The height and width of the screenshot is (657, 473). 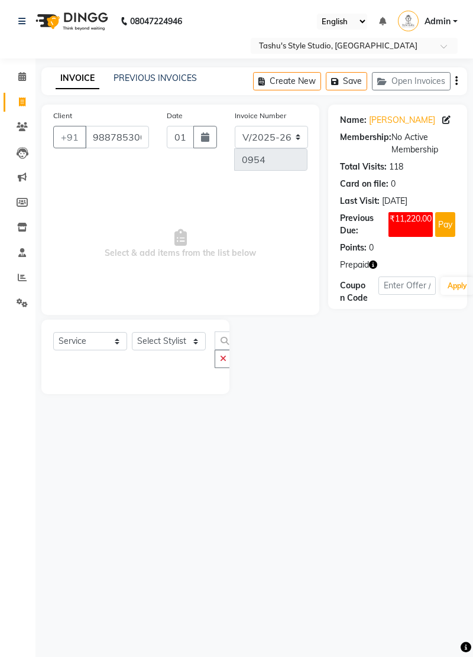 What do you see at coordinates (229, 340) in the screenshot?
I see `input: Search or Scan` at bounding box center [229, 340].